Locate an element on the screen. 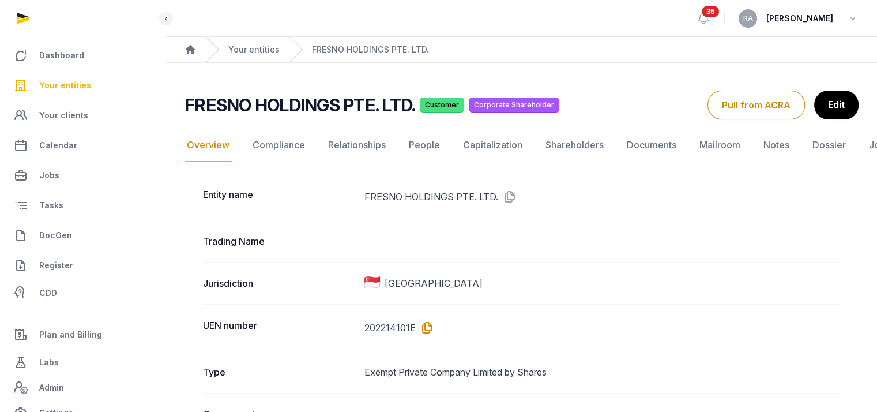  nav: Breadcrumb is located at coordinates (521, 50).